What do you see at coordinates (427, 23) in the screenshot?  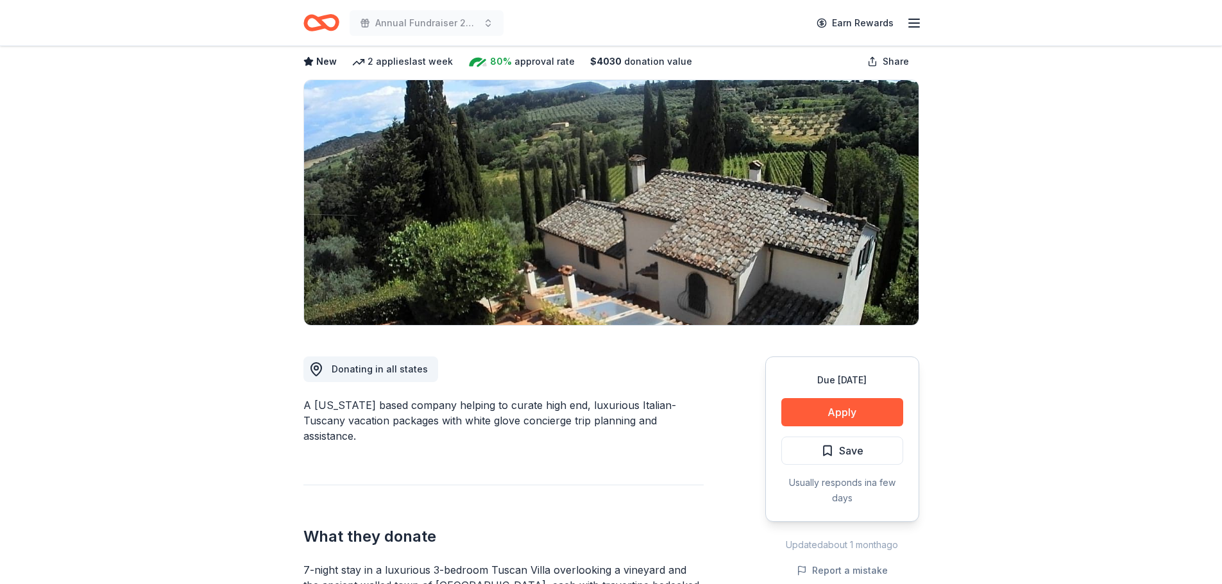 I see `button: Annual Fundraiser 2025` at bounding box center [427, 23].